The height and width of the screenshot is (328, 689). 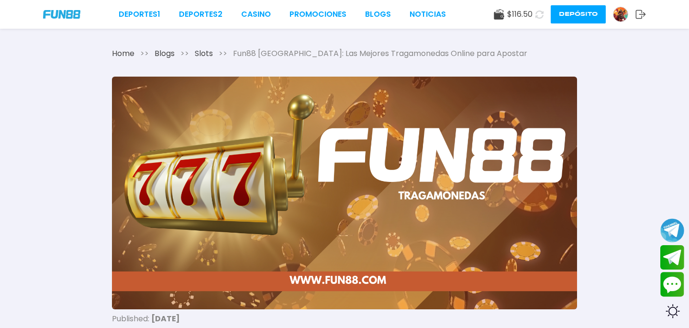 What do you see at coordinates (165, 54) in the screenshot?
I see `a: Blogs` at bounding box center [165, 54].